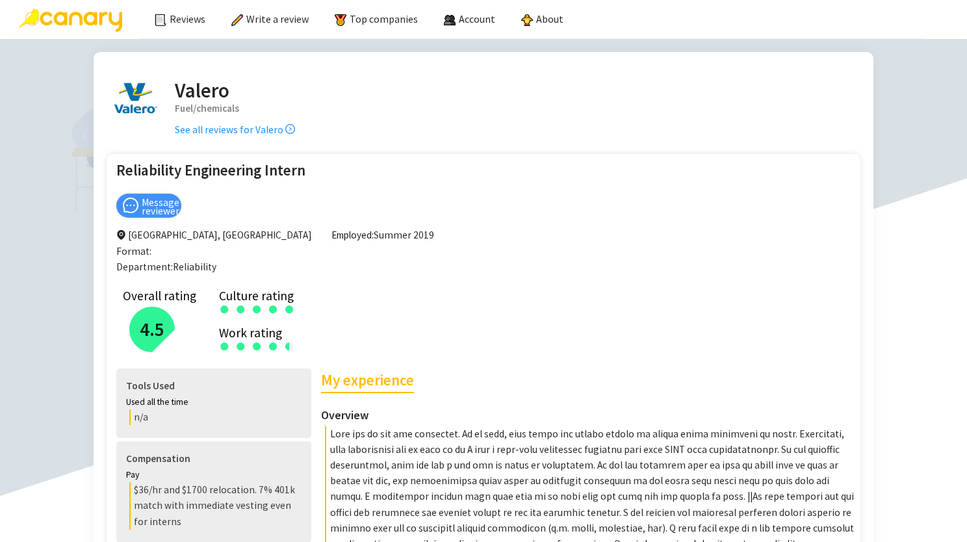  What do you see at coordinates (166, 259) in the screenshot?
I see `span: Format: Department: Reliability` at bounding box center [166, 259].